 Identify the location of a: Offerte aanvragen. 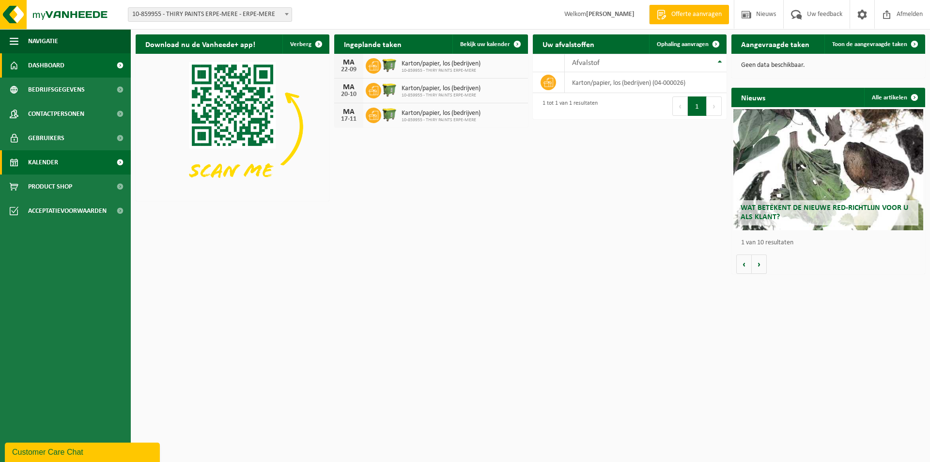
(689, 15).